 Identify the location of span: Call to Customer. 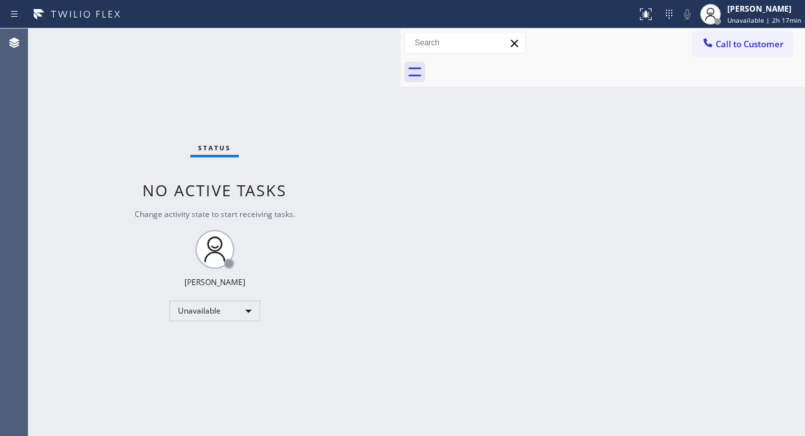
(750, 44).